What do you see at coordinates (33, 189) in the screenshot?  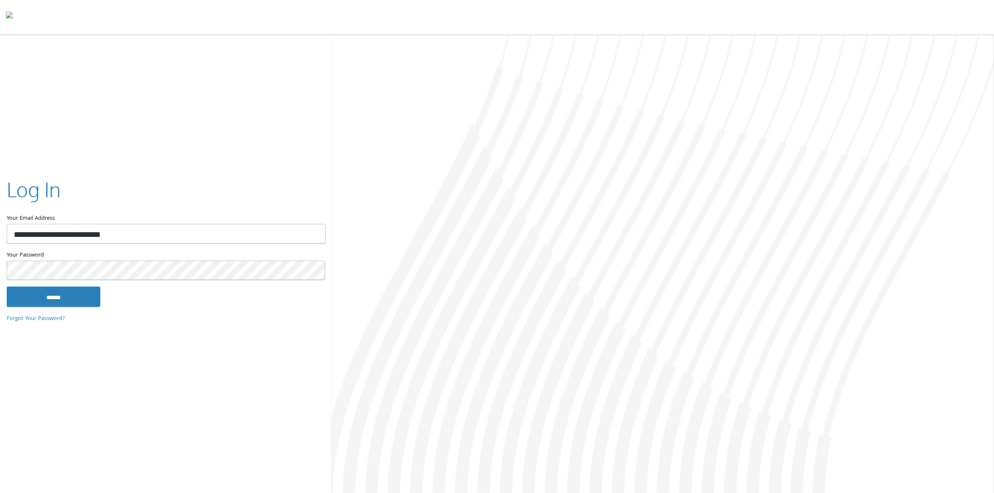 I see `h2: Log In` at bounding box center [33, 189].